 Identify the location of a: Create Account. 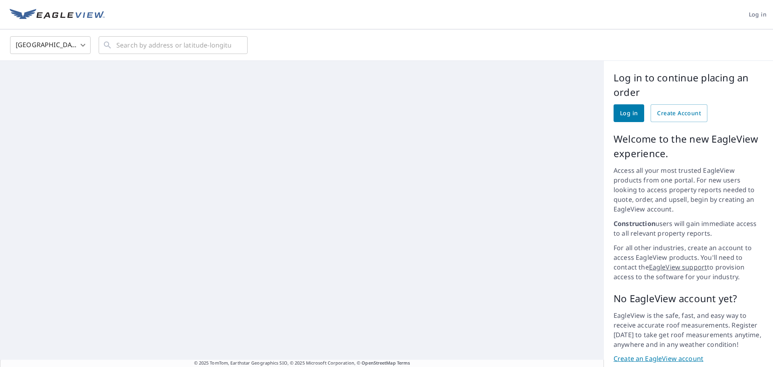
(678, 113).